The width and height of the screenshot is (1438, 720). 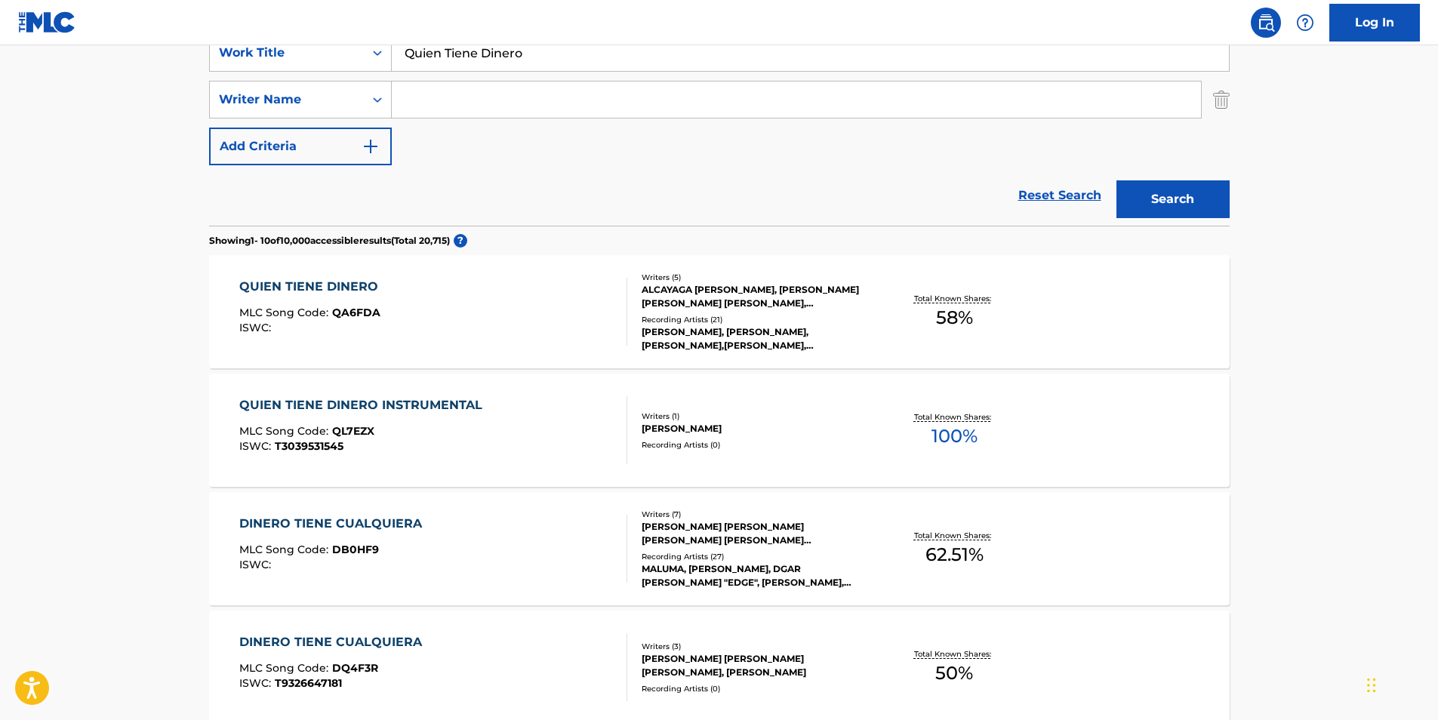 I want to click on div: Writers ( 1 ), so click(x=756, y=416).